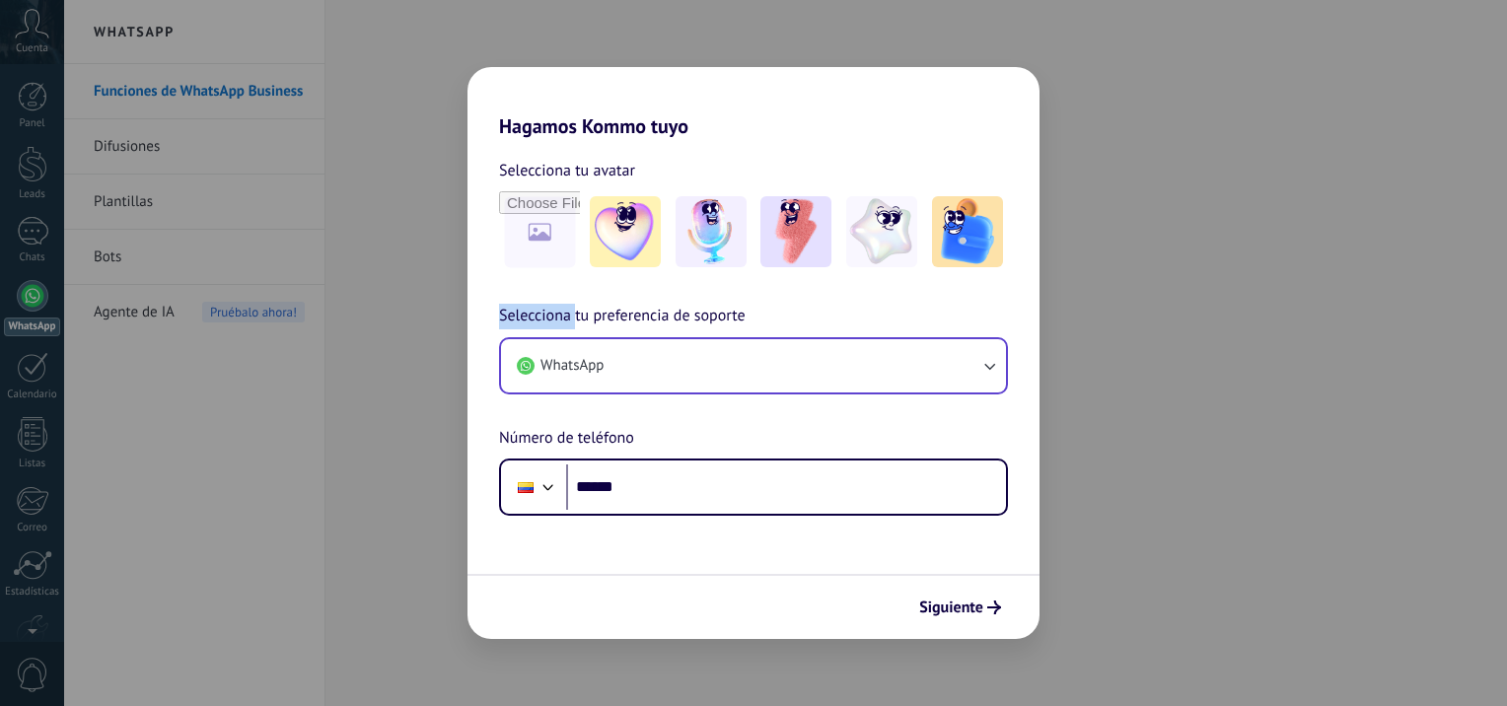 The width and height of the screenshot is (1507, 706). I want to click on img: -2.jpeg, so click(711, 232).